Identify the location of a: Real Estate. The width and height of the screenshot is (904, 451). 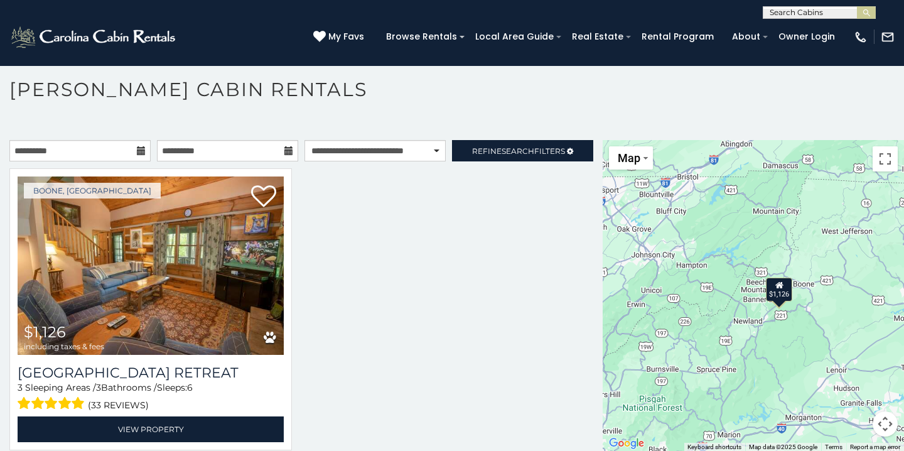
(598, 36).